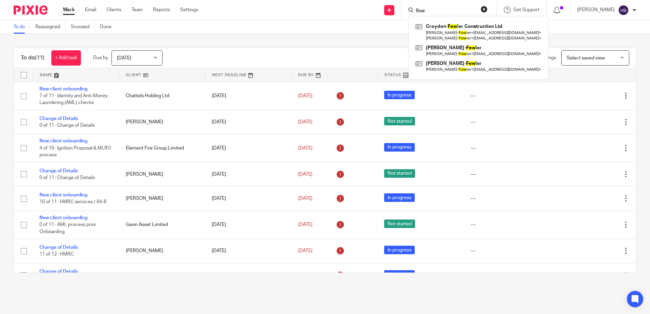 The image size is (650, 314). I want to click on a: Clients, so click(114, 10).